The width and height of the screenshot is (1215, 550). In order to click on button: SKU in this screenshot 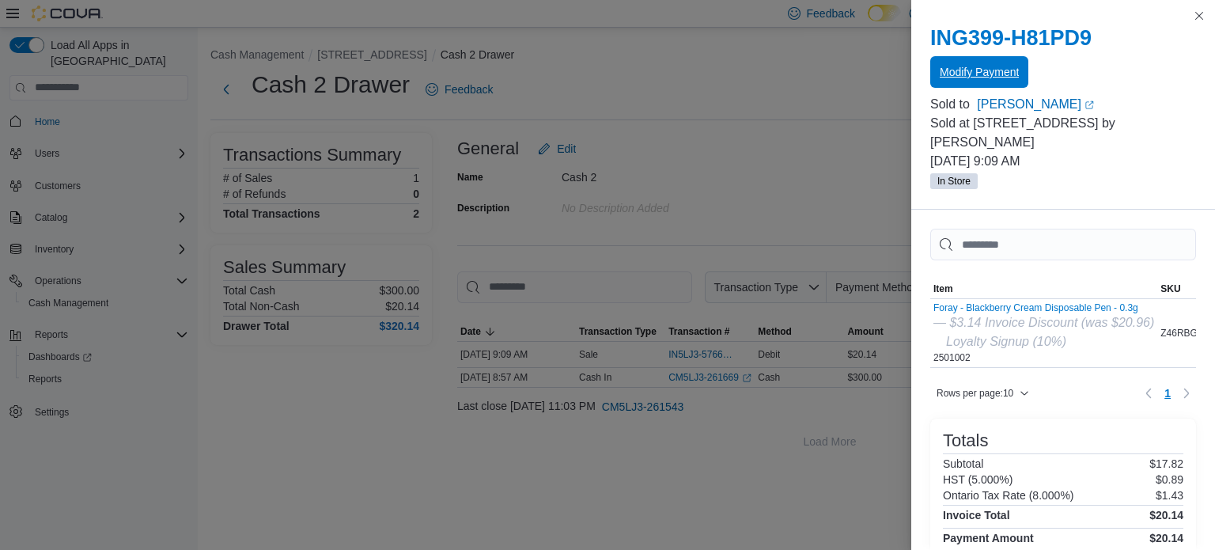, I will do `click(1184, 289)`.